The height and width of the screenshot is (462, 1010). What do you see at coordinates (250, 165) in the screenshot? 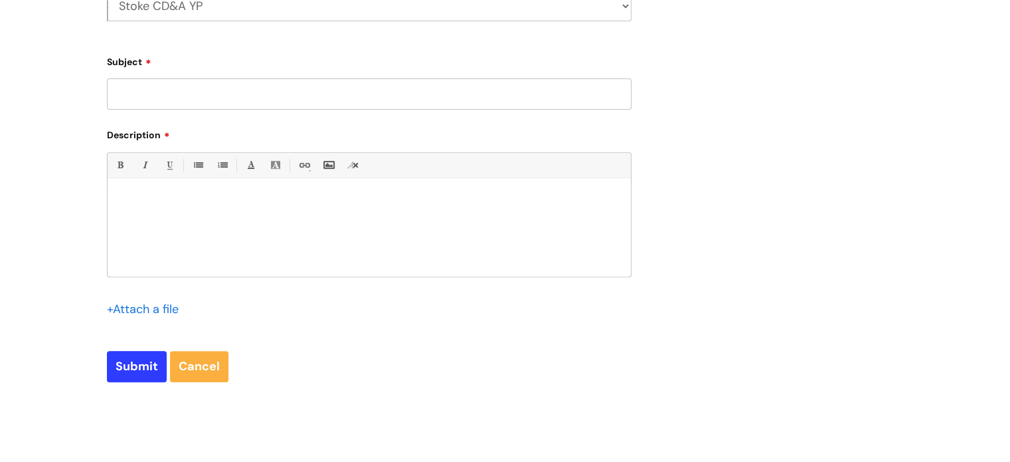
I see `a: Font Color` at bounding box center [250, 165].